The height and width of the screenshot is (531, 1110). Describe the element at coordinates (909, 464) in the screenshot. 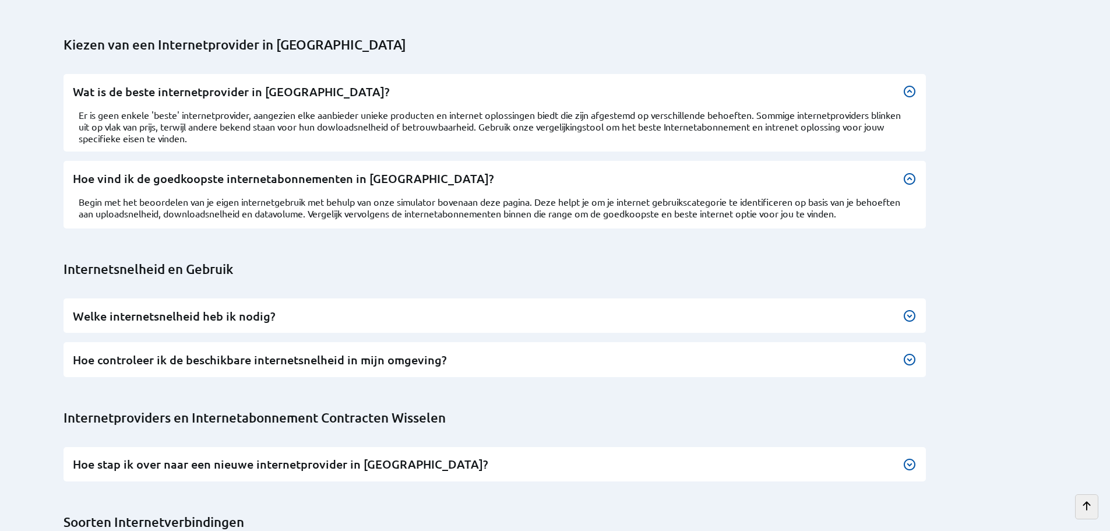

I see `img: Knop om de FAQ tekst met betrekking tot de overstap naar een nieuwe internetprovider uit te vouwen` at that location.